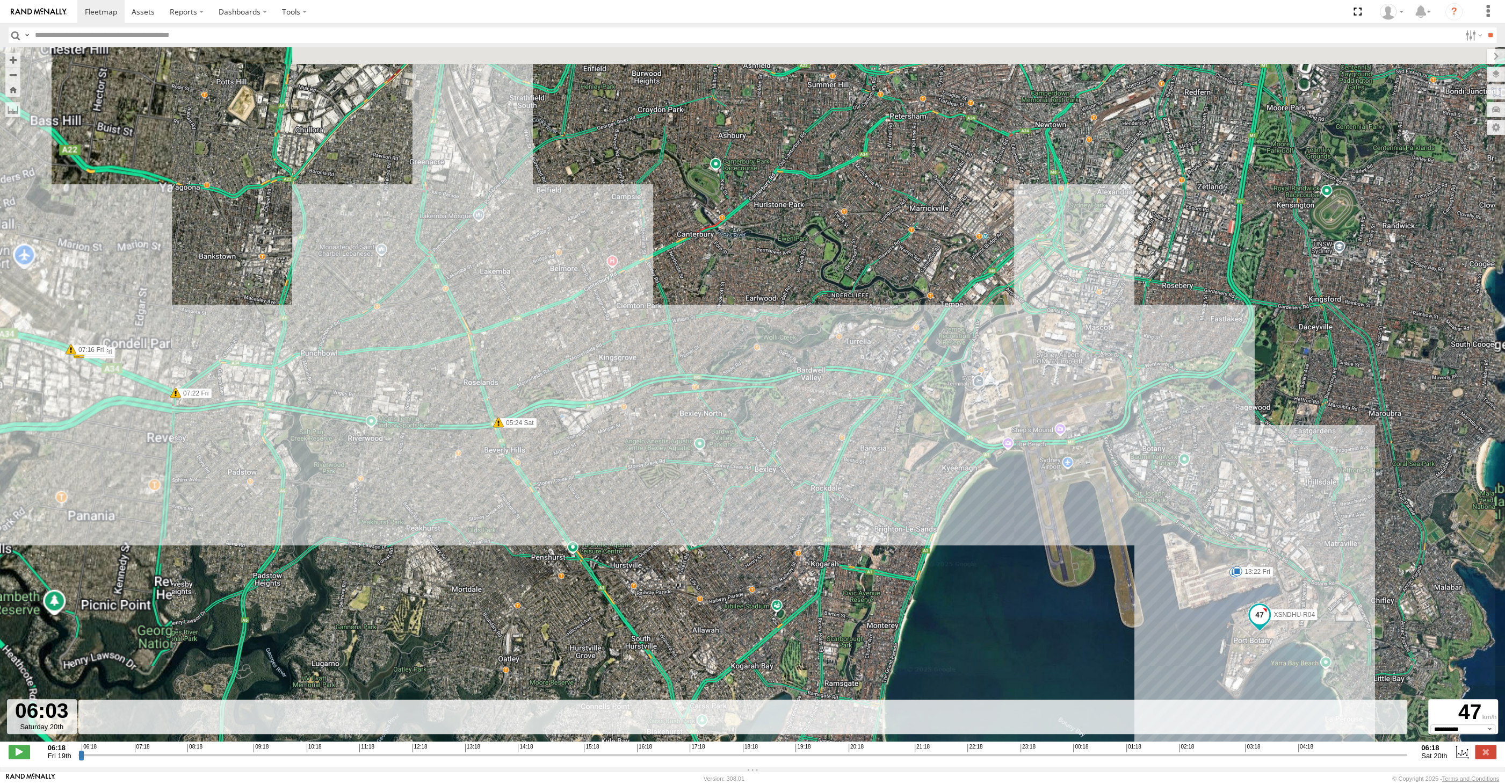 This screenshot has height=784, width=1505. I want to click on span: 08:18, so click(195, 748).